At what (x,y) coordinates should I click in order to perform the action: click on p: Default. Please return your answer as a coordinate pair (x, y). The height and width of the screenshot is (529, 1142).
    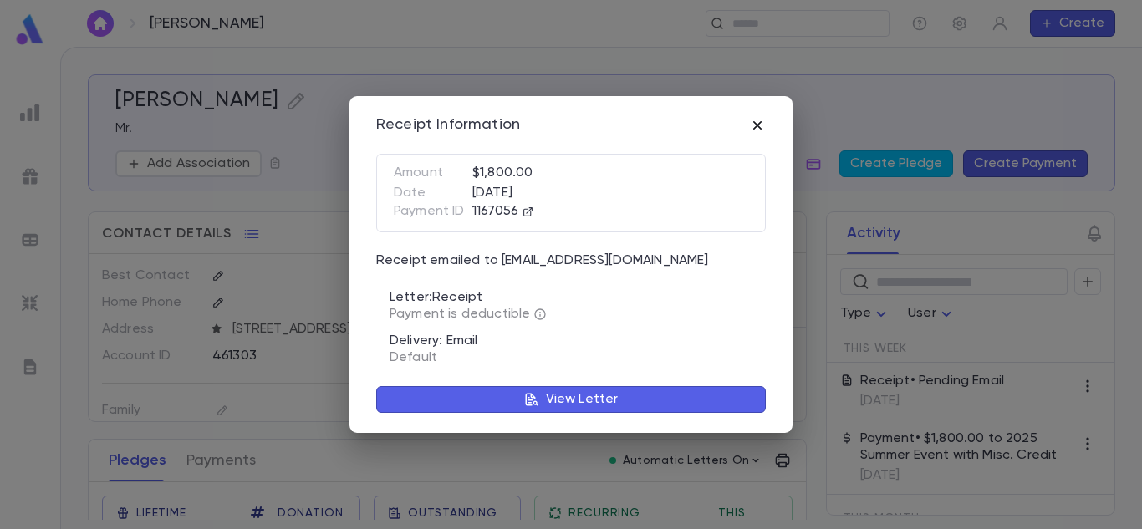
    Looking at the image, I should click on (578, 358).